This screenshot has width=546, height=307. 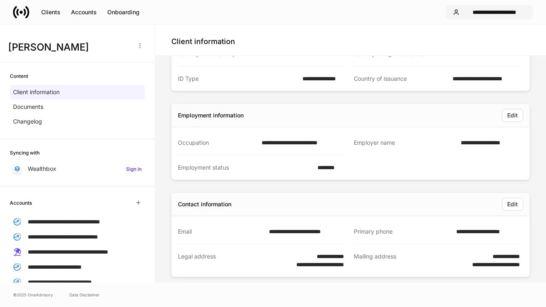 I want to click on button: Onboarding, so click(x=123, y=12).